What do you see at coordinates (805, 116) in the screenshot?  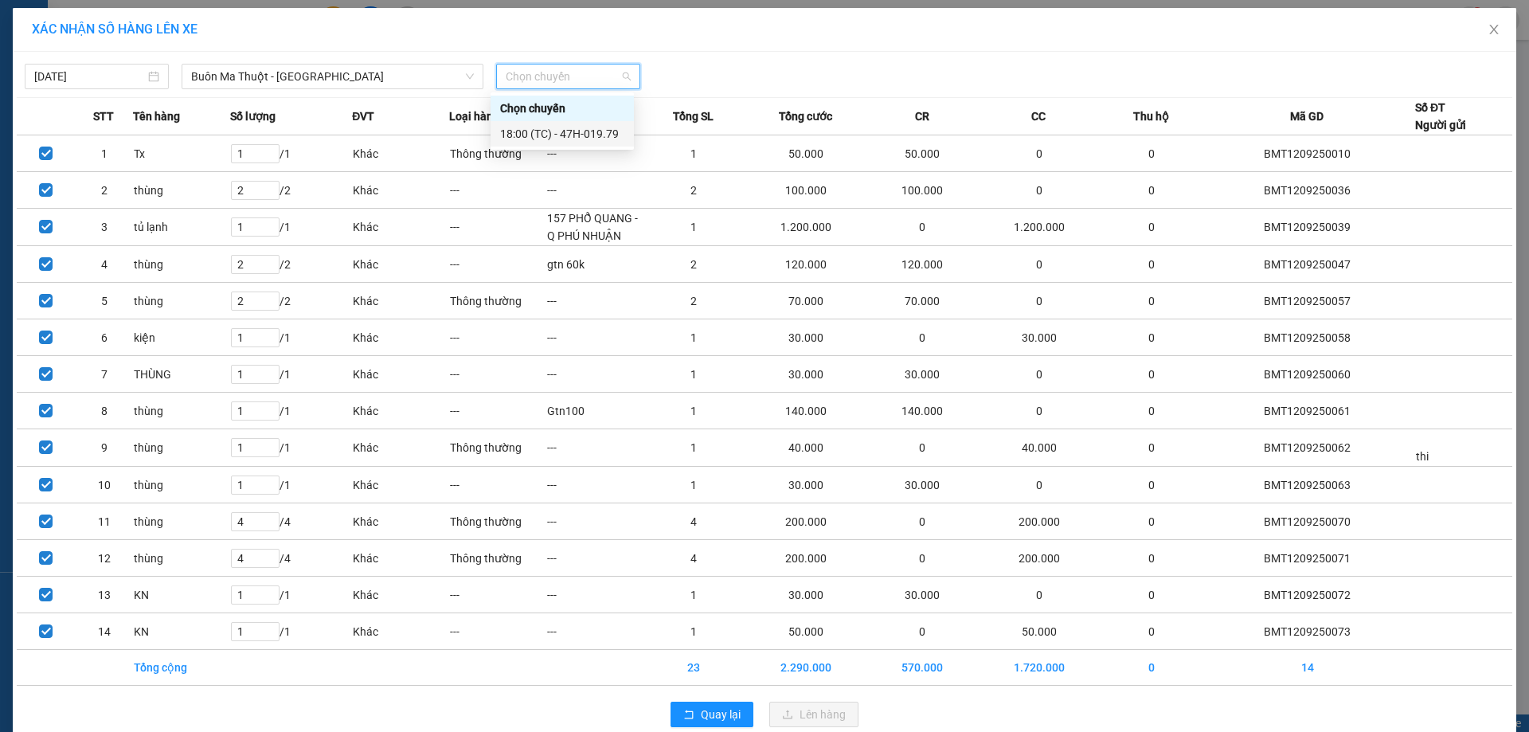 I see `span: Tổng cước` at bounding box center [805, 116].